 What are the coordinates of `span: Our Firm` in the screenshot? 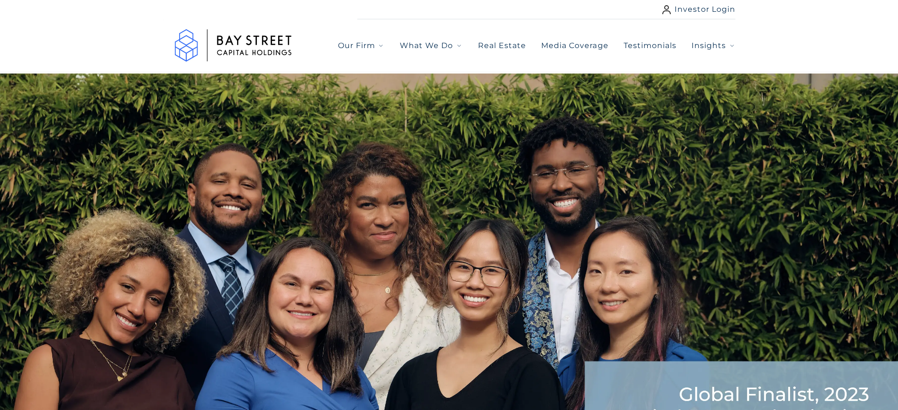 It's located at (357, 46).